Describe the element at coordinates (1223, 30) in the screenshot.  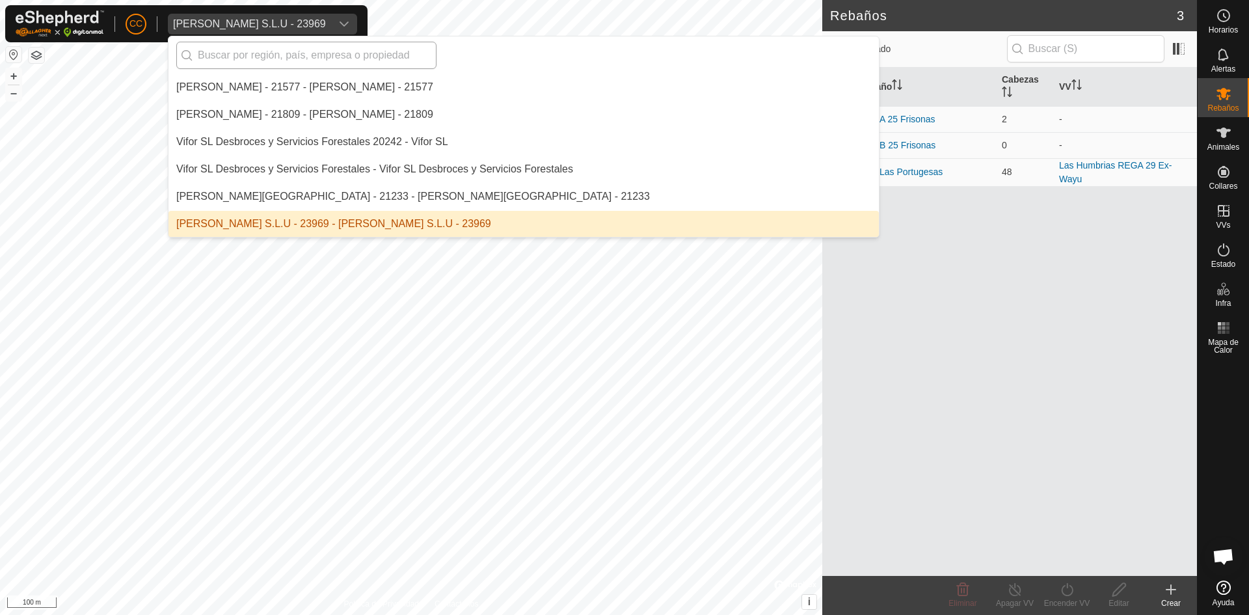
I see `span: Horarios` at that location.